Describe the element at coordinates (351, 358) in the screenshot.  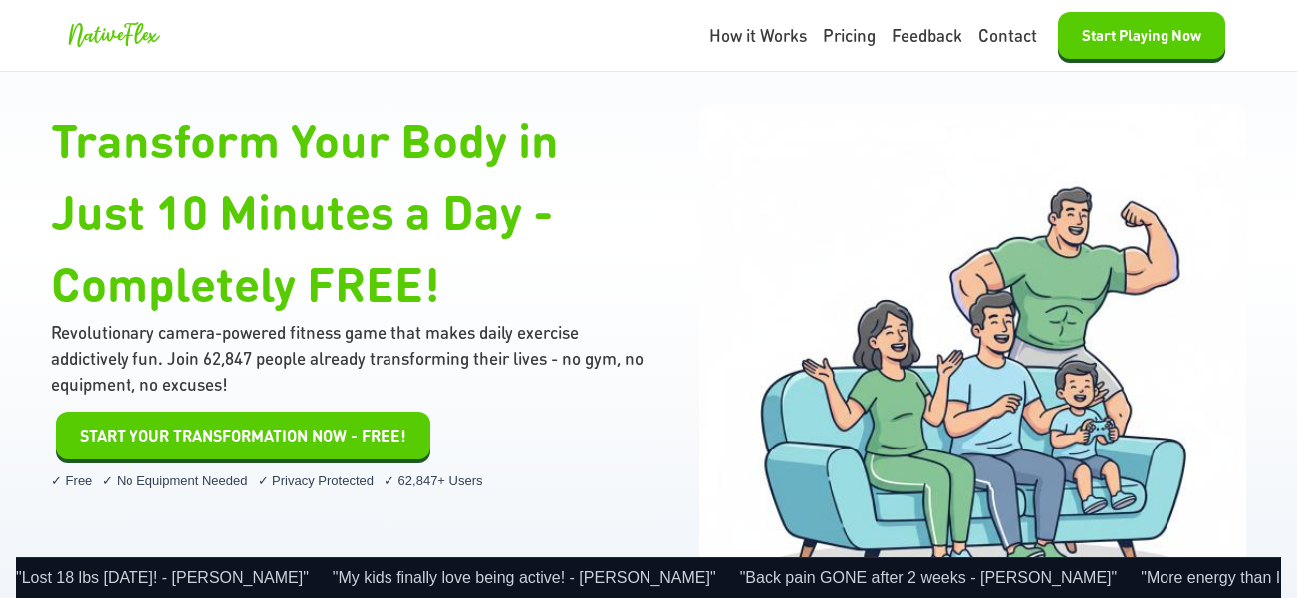
I see `p: Revolutionary camera-powered fitness game that makes daily exercise addictively fun. Join 62,847 ...` at that location.